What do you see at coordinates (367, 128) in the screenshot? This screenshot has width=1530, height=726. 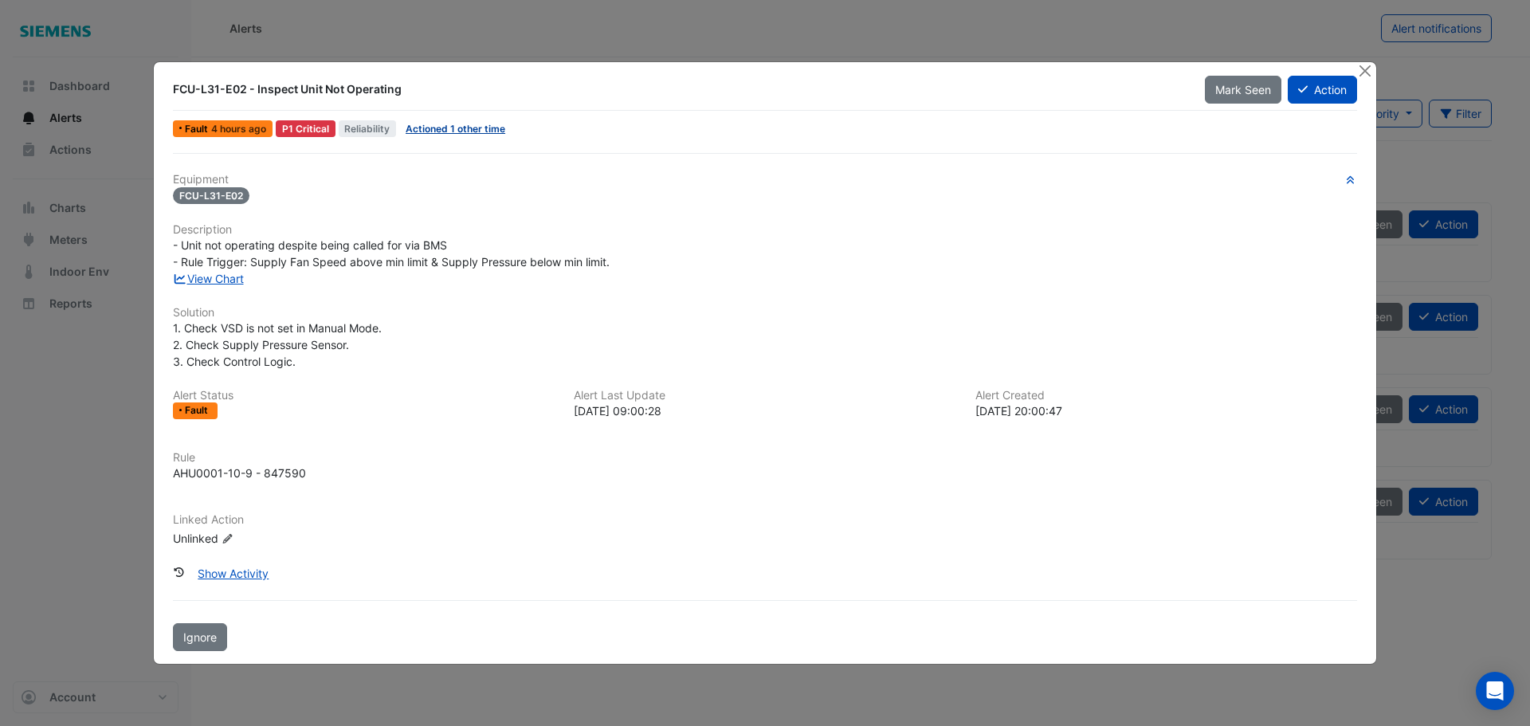 I see `span: Reliability` at bounding box center [367, 128].